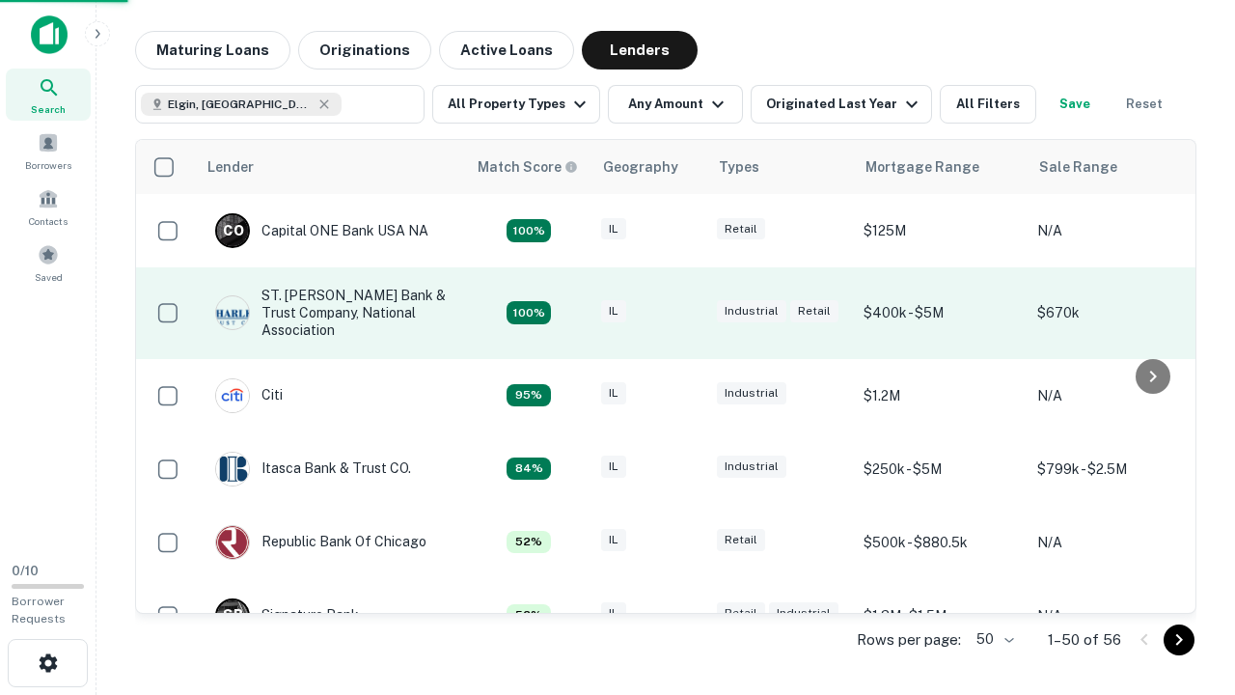 The height and width of the screenshot is (695, 1235). What do you see at coordinates (941, 396) in the screenshot?
I see `td: $1.2M` at bounding box center [941, 396].